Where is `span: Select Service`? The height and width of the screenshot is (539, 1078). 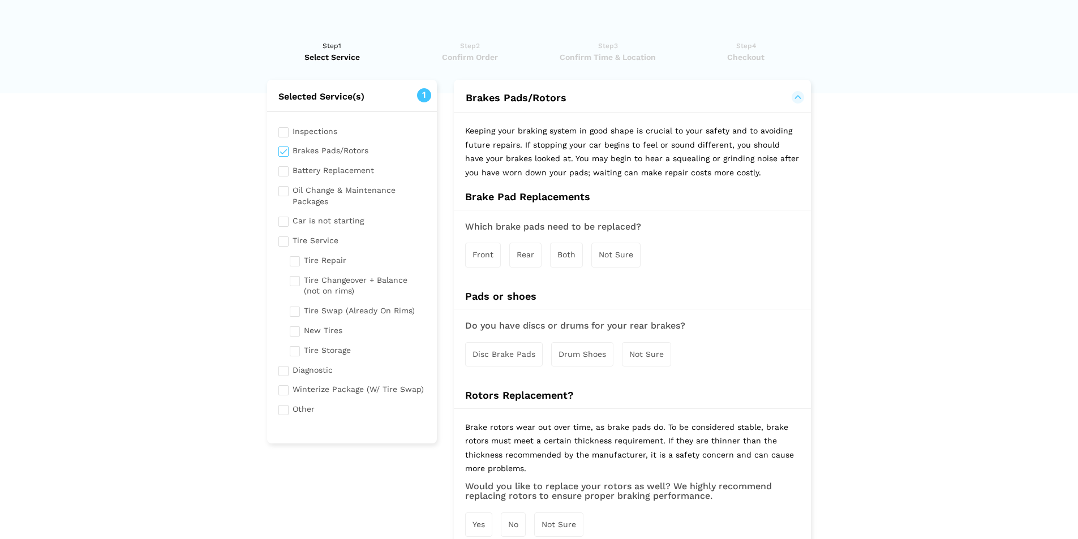
span: Select Service is located at coordinates (332, 57).